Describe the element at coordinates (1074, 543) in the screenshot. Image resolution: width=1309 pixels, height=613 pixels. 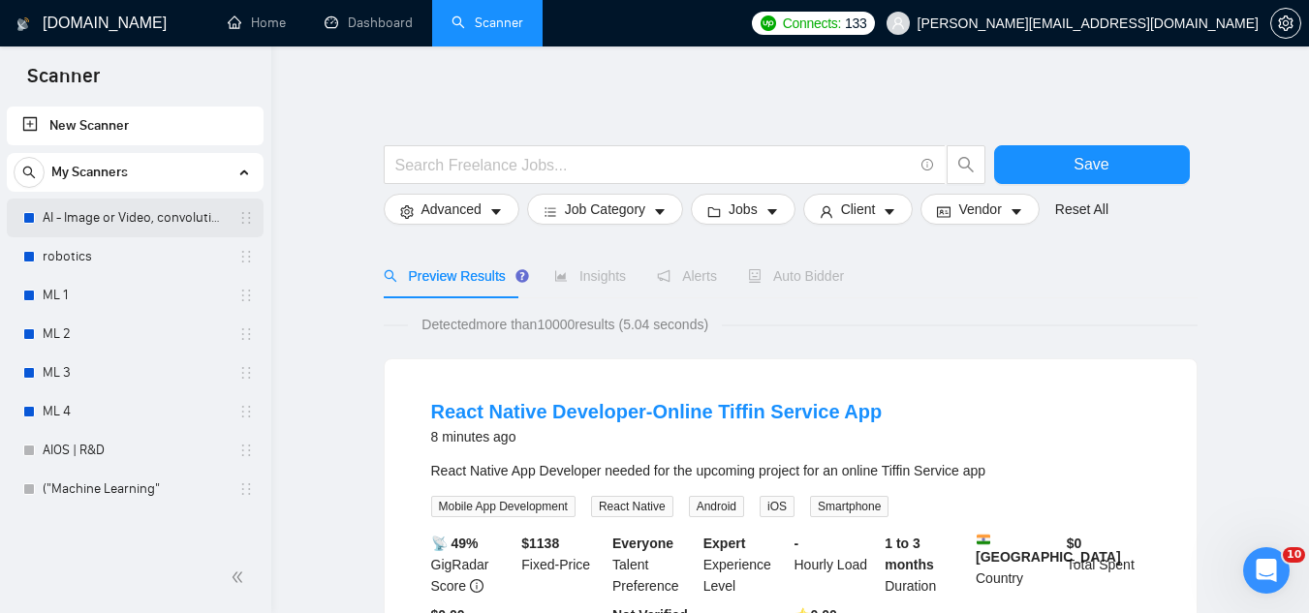
I see `b: $ 0` at that location.